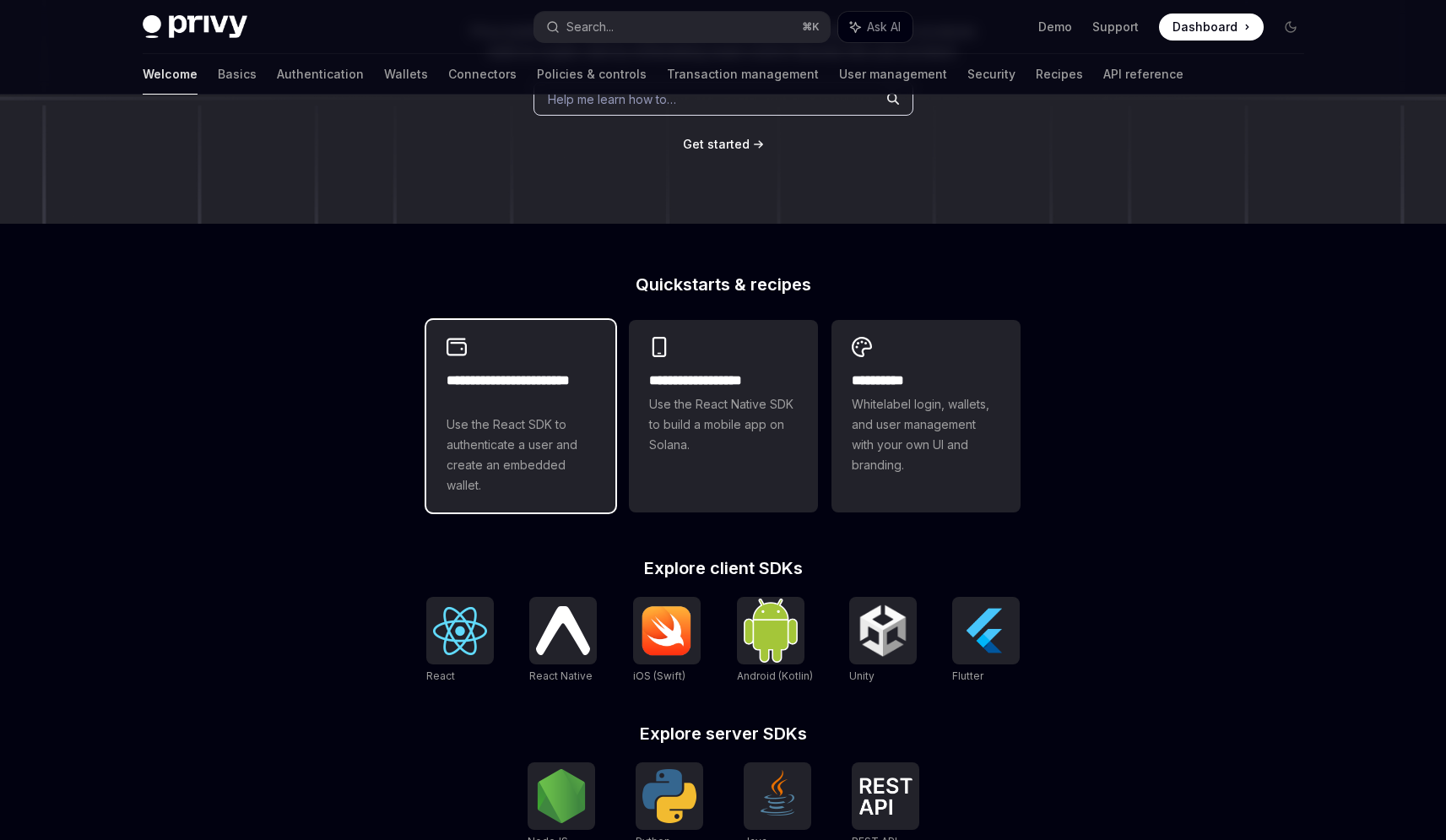  What do you see at coordinates (195, 27) in the screenshot?
I see `img: dark logo` at bounding box center [195, 27].